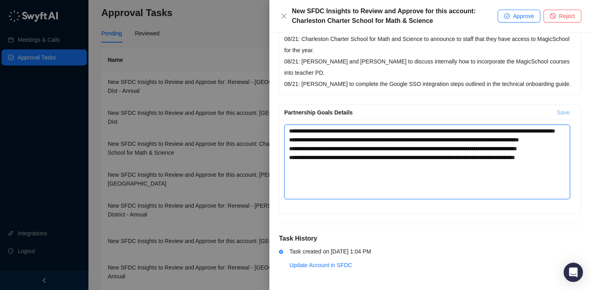  What do you see at coordinates (553, 16) in the screenshot?
I see `span: stop` at bounding box center [553, 16].